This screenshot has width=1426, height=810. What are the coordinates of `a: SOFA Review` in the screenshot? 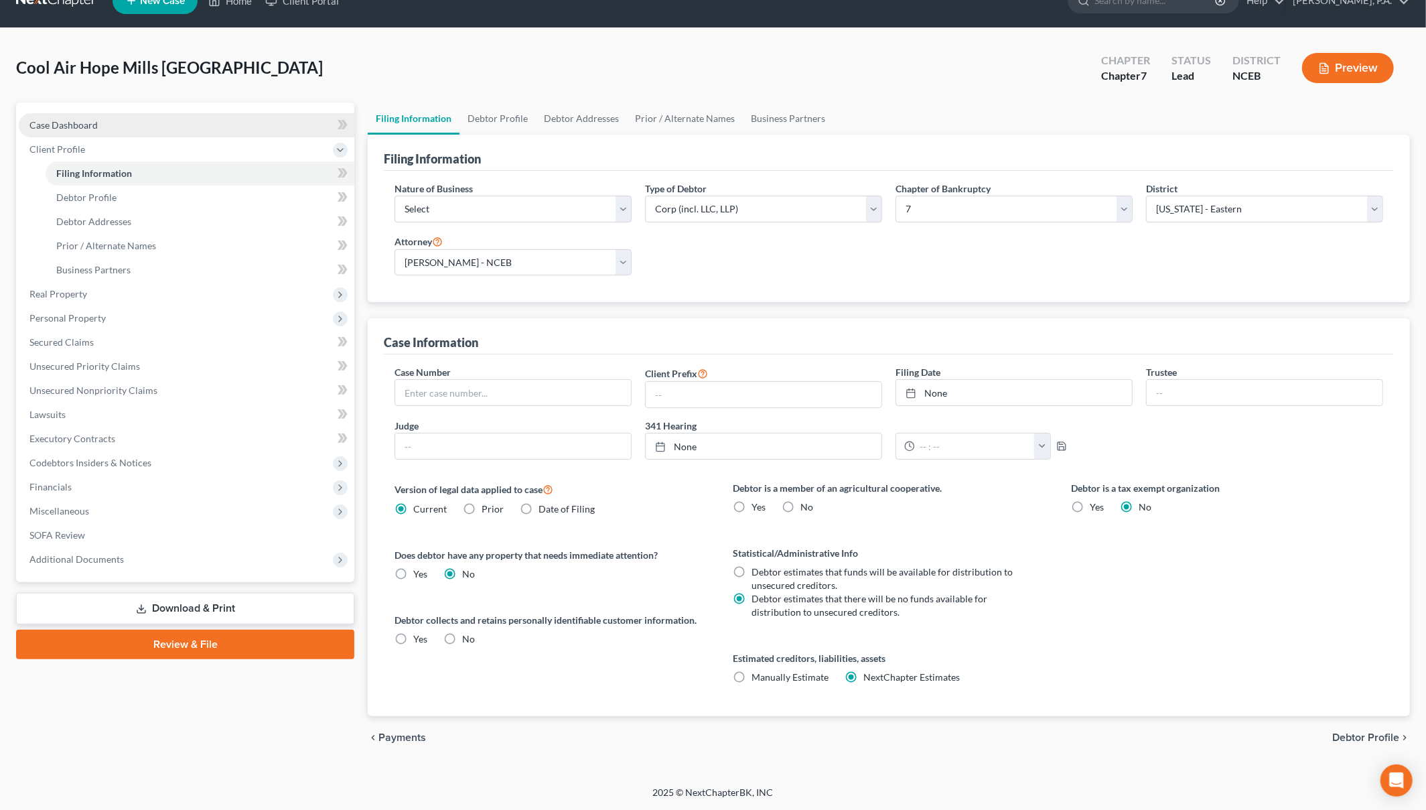 It's located at (186, 535).